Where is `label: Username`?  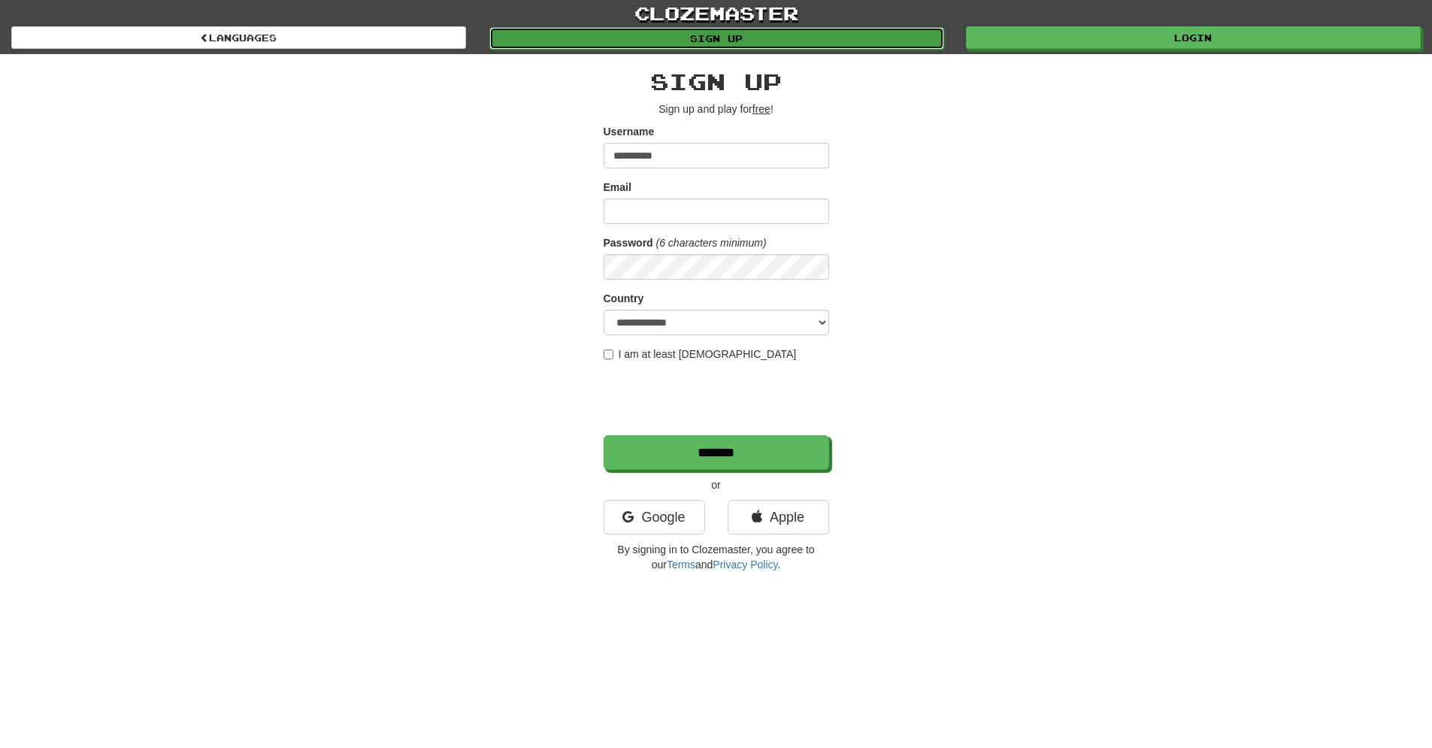 label: Username is located at coordinates (629, 132).